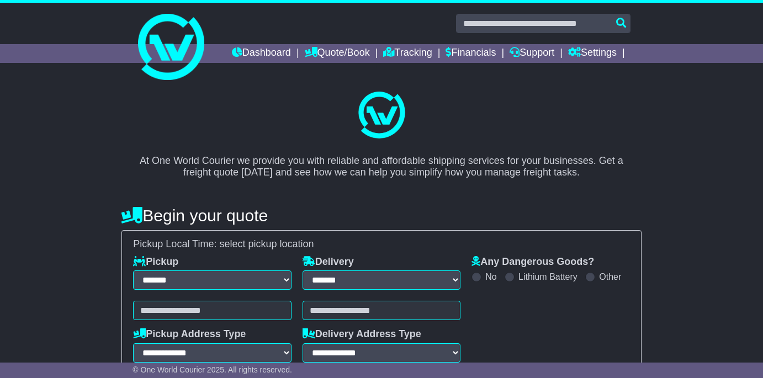 The width and height of the screenshot is (763, 378). I want to click on label: Any Dangerous Goods?, so click(532, 262).